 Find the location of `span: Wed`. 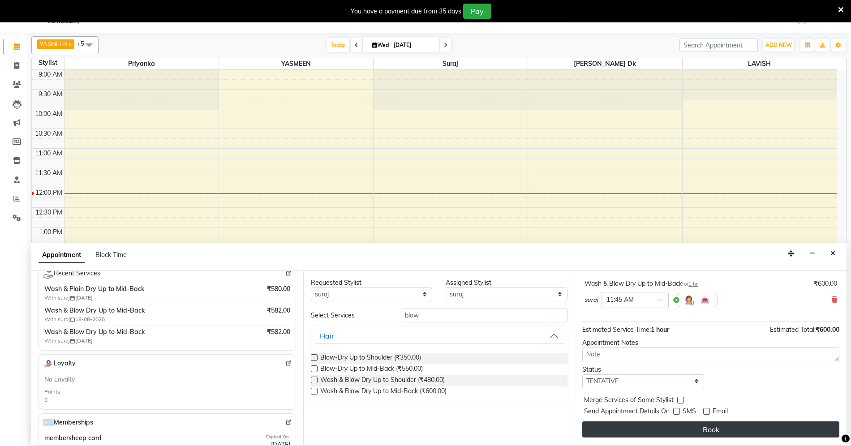

span: Wed is located at coordinates (380, 45).